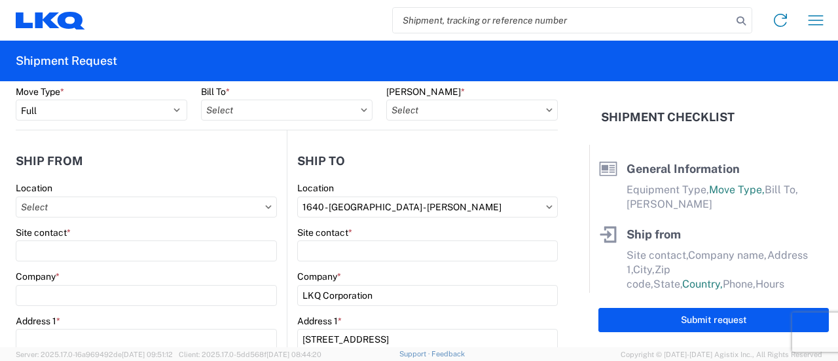  Describe the element at coordinates (416, 354) in the screenshot. I see `a: Support` at that location.